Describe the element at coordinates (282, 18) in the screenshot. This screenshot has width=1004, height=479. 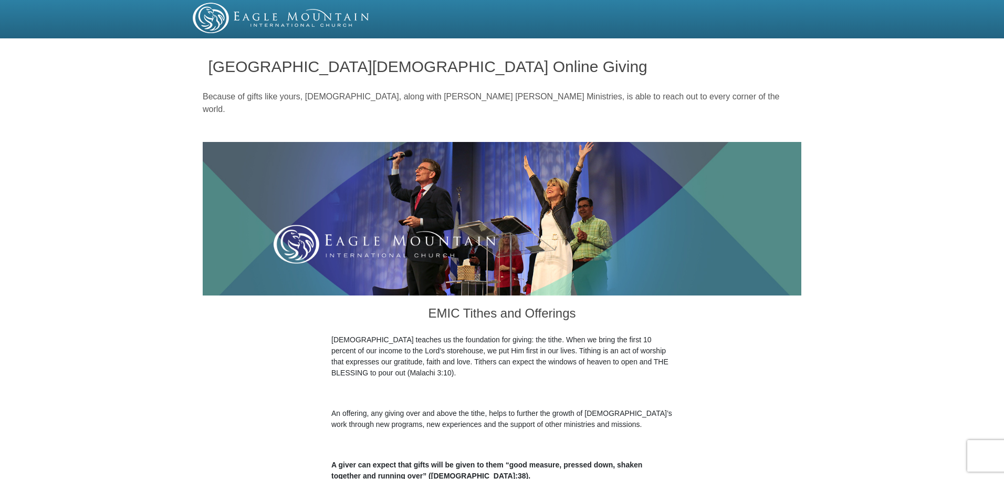
I see `img: EMIC` at that location.